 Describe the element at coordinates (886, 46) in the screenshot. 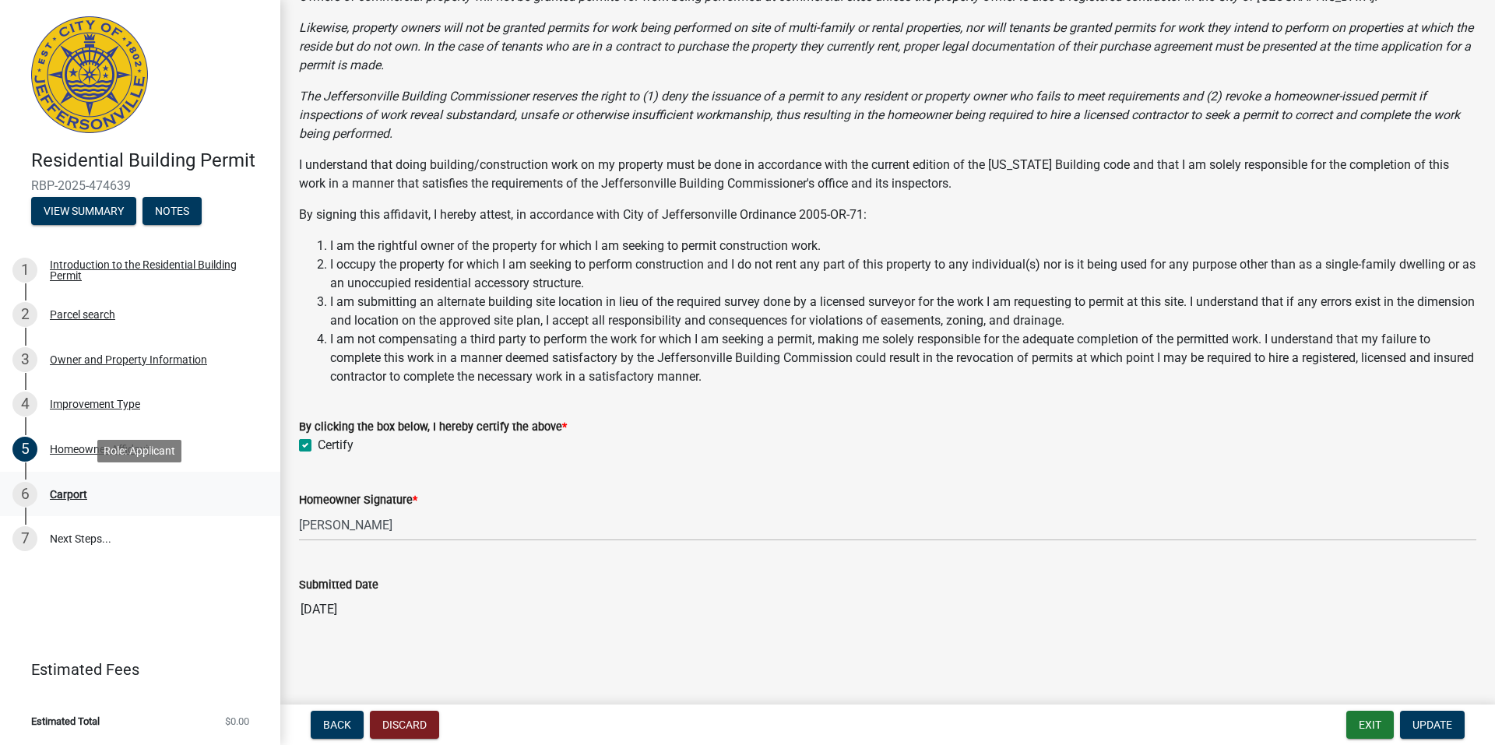

I see `i: Likewise, property owners will not be granted permits for work being performed on site of multi-f...` at that location.